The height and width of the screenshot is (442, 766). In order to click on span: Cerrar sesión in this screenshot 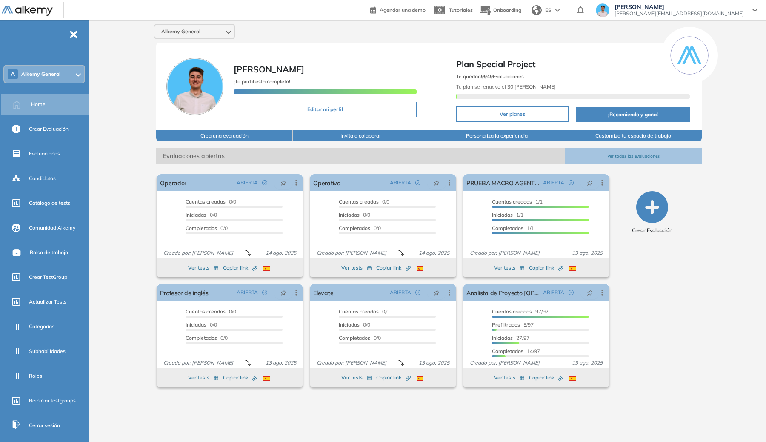, I will do `click(44, 425)`.